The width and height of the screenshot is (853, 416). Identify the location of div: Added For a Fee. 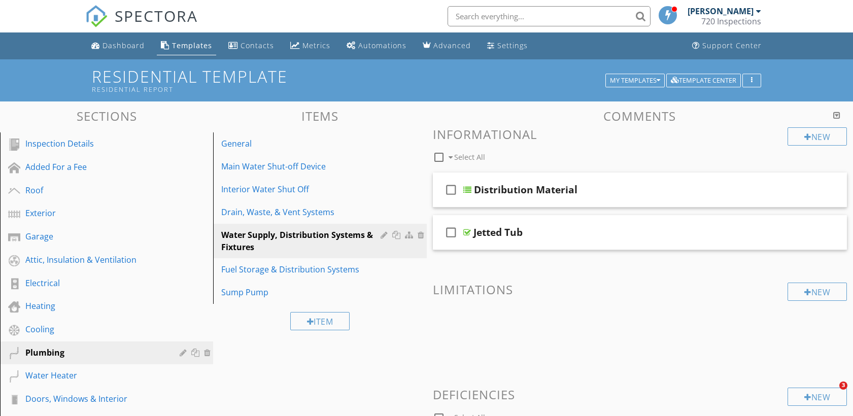
(95, 167).